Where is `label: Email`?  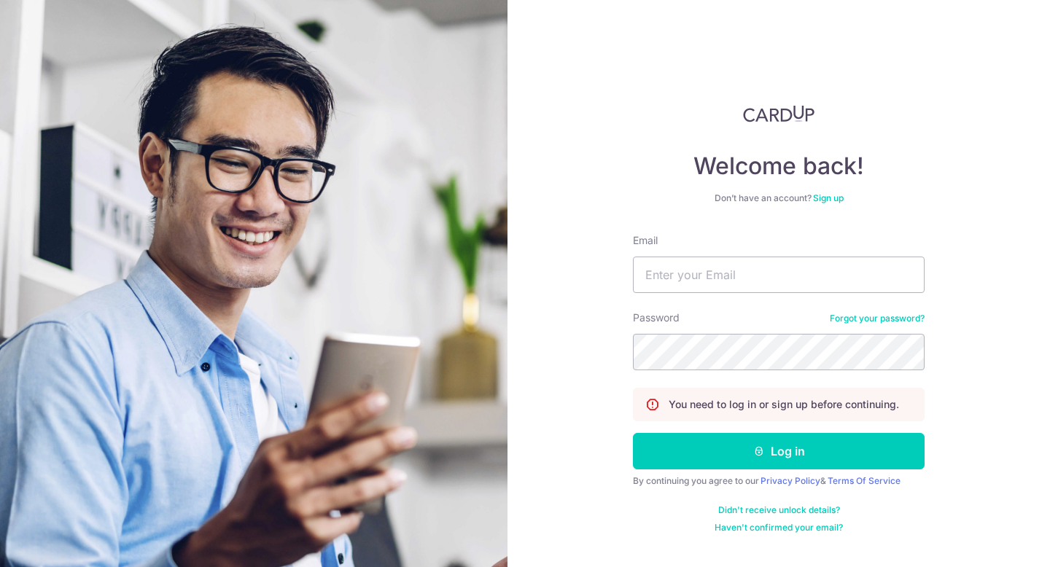
label: Email is located at coordinates (645, 241).